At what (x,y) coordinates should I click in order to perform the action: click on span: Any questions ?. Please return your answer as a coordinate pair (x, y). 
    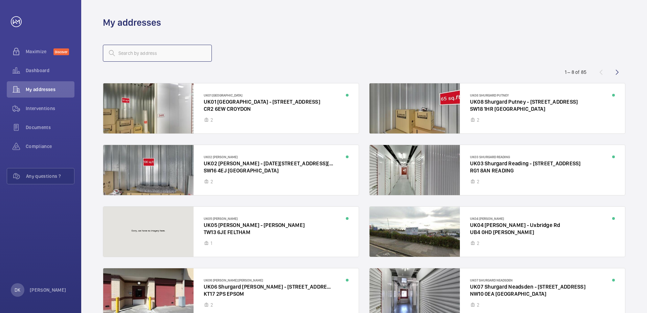
    Looking at the image, I should click on (50, 176).